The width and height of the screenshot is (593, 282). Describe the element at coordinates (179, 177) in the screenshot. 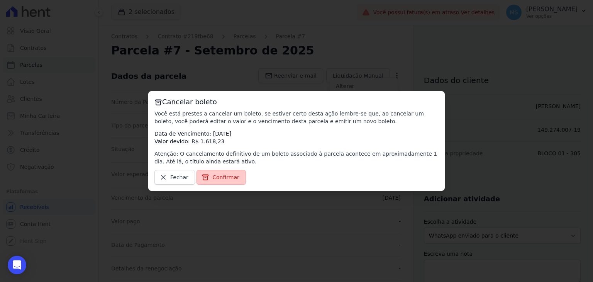

I see `span: Fechar` at that location.